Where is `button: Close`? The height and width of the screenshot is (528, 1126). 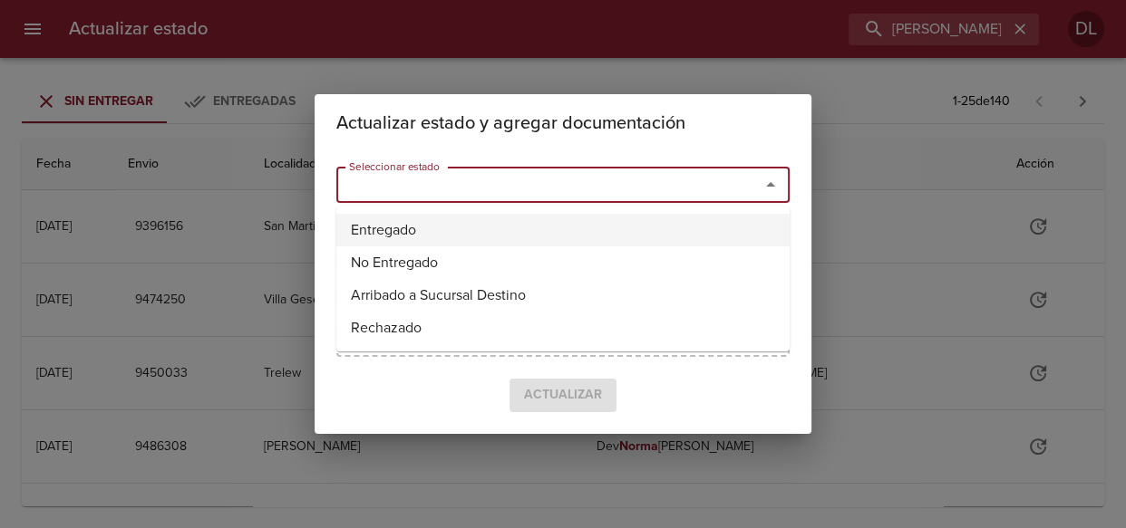
button: Close is located at coordinates (771, 185).